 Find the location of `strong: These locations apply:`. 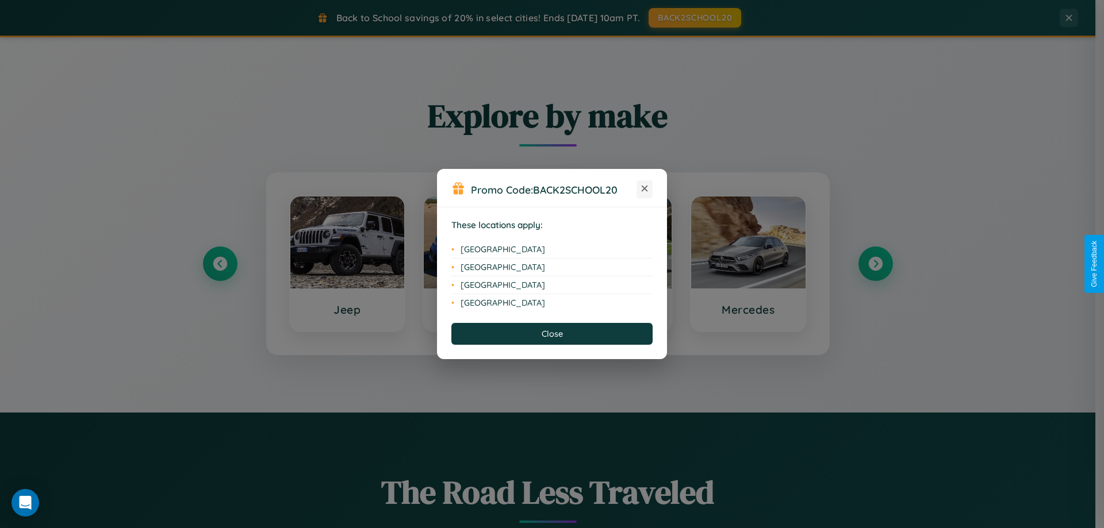

strong: These locations apply: is located at coordinates (497, 225).